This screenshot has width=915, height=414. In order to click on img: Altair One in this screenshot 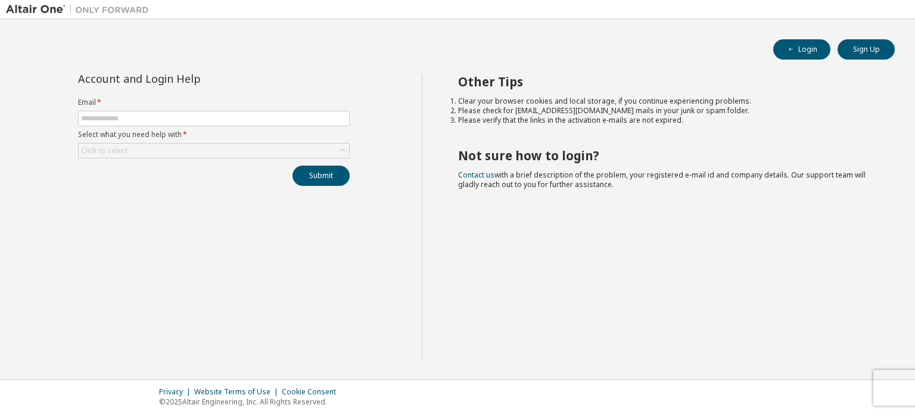, I will do `click(80, 10)`.